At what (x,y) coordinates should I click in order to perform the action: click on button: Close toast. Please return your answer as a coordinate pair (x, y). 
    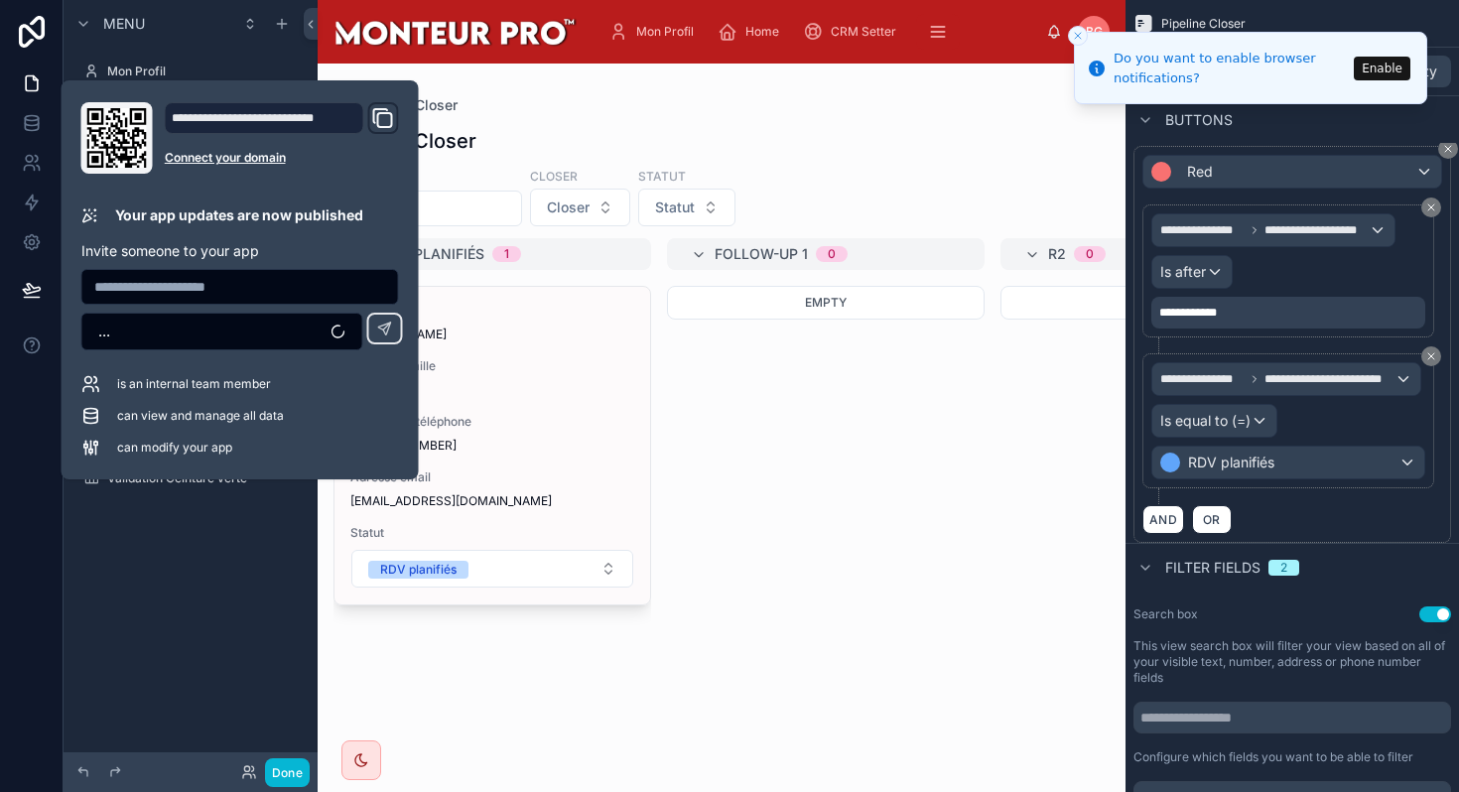
    Looking at the image, I should click on (1078, 36).